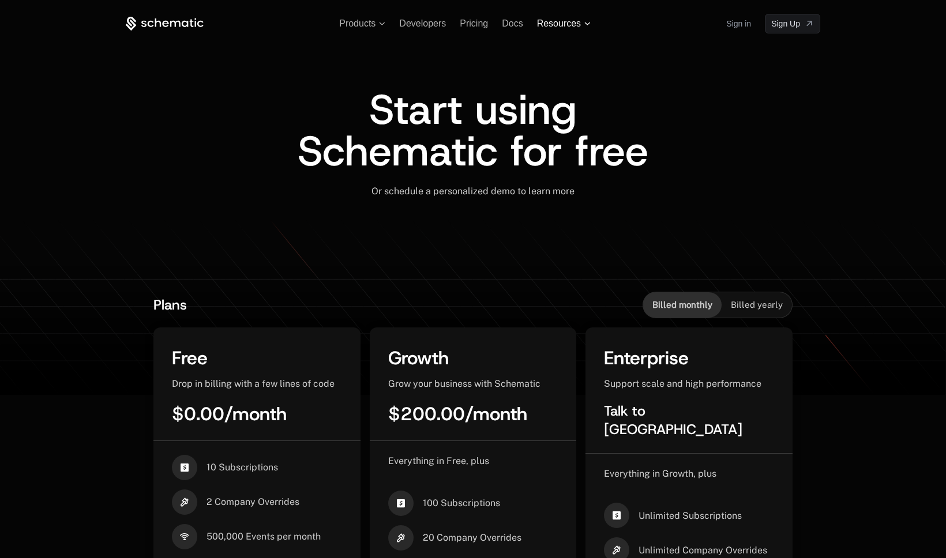 The image size is (946, 558). What do you see at coordinates (253, 383) in the screenshot?
I see `span: Drop in billing with a few lines of code` at bounding box center [253, 383].